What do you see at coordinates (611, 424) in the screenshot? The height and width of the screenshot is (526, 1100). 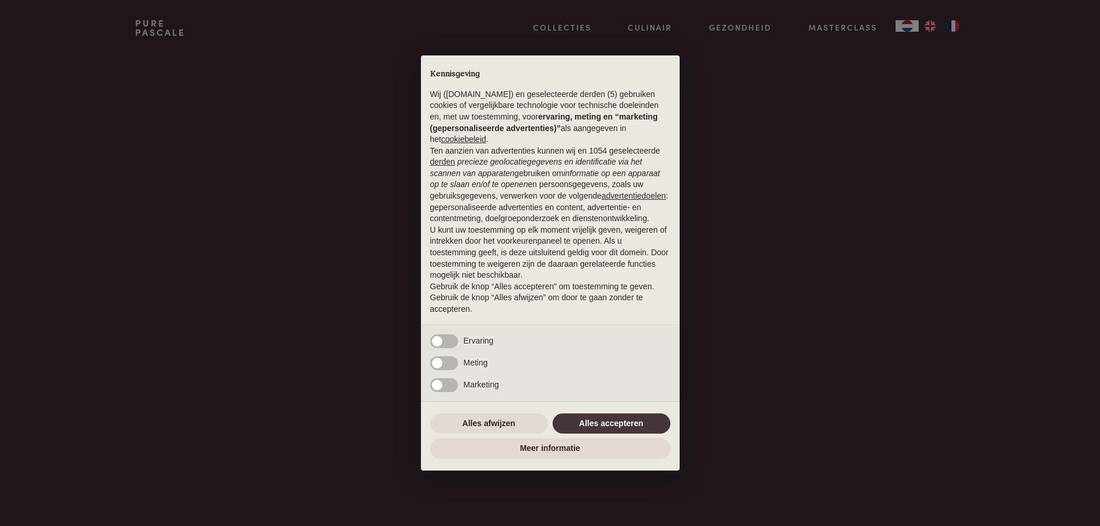 I see `button: Alles accepteren` at bounding box center [611, 424].